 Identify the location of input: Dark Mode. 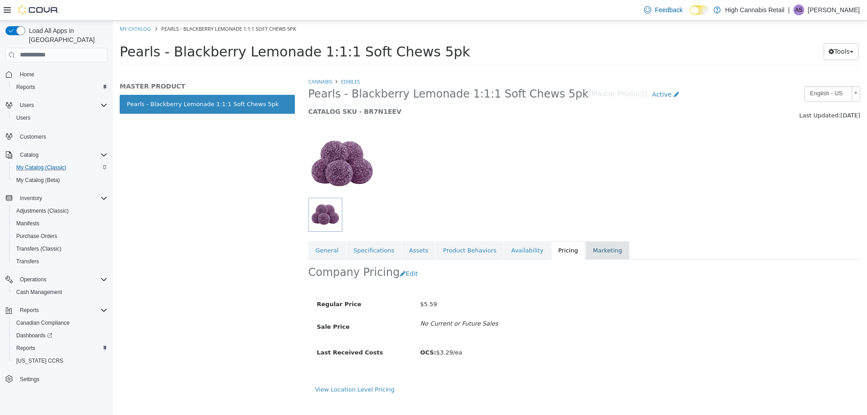
(699, 10).